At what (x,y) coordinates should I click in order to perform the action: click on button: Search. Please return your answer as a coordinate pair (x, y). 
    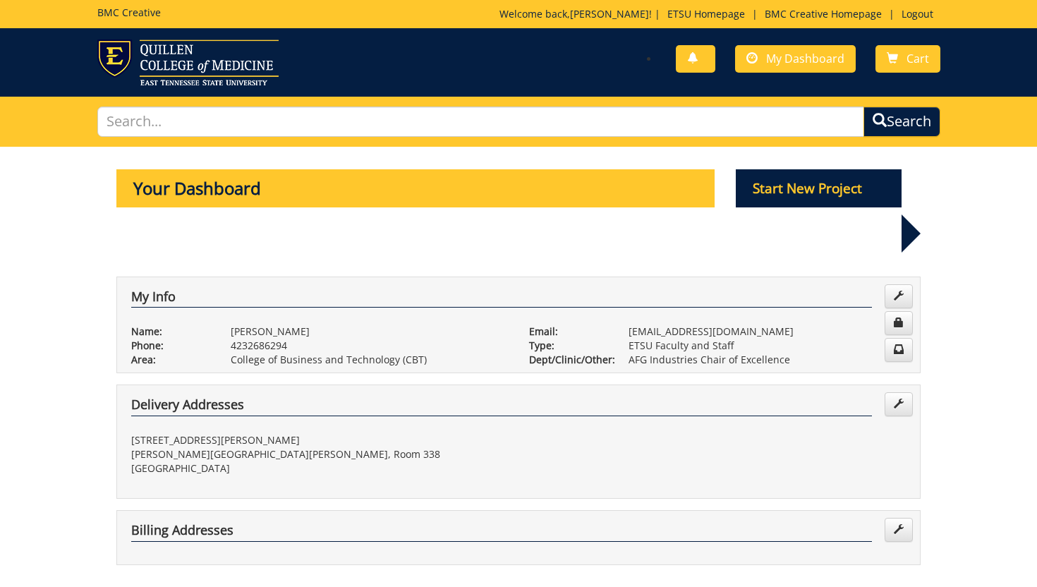
    Looking at the image, I should click on (901, 121).